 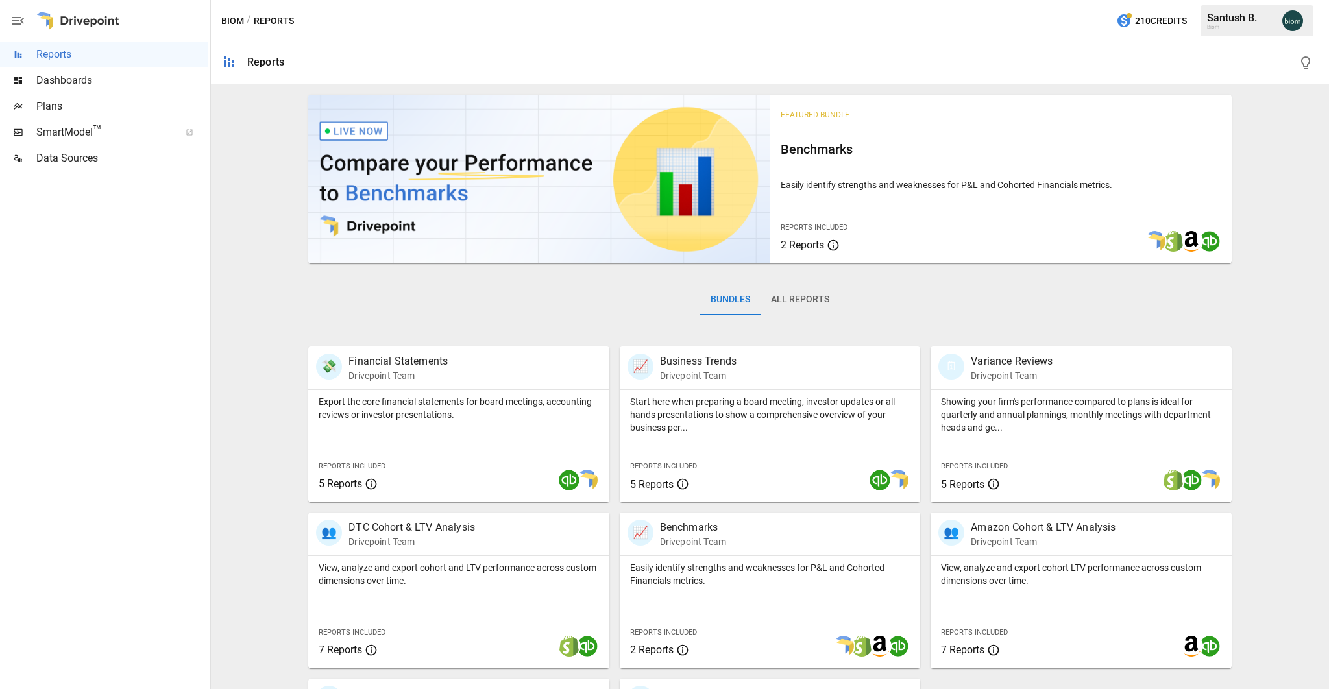 What do you see at coordinates (122, 55) in the screenshot?
I see `span: Reports` at bounding box center [122, 55].